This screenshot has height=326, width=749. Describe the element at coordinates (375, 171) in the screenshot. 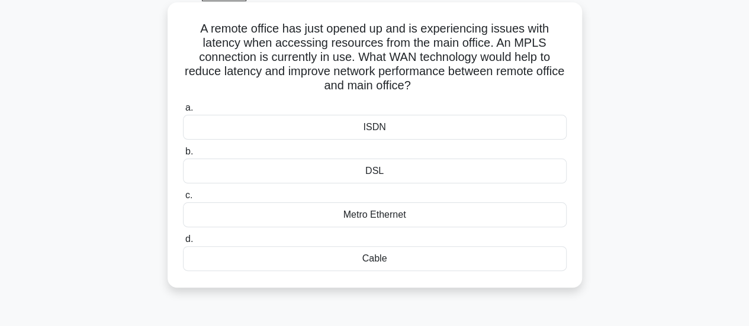

I see `div: DSL` at that location.